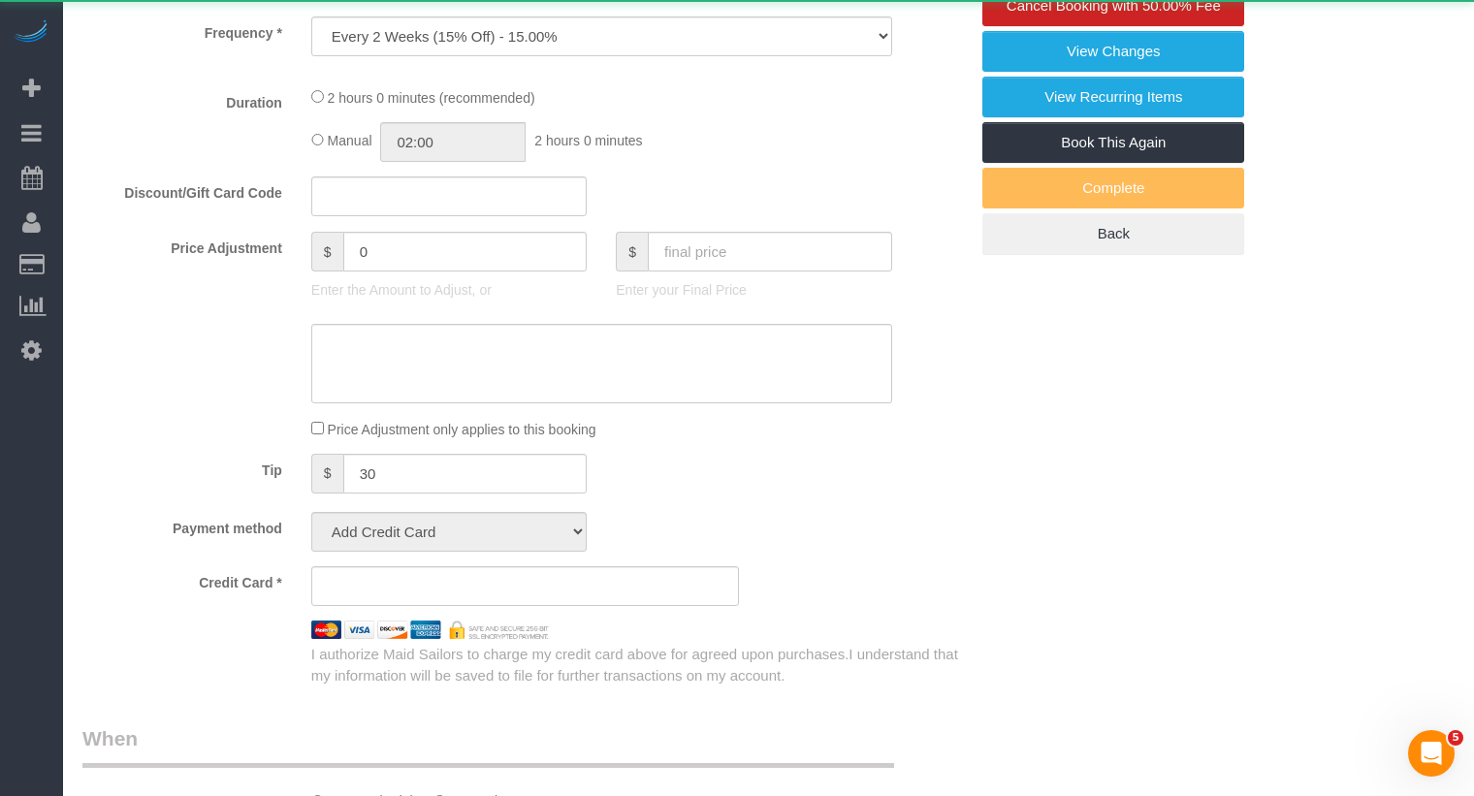  What do you see at coordinates (182, 579) in the screenshot?
I see `label: Credit Card *` at bounding box center [182, 579].